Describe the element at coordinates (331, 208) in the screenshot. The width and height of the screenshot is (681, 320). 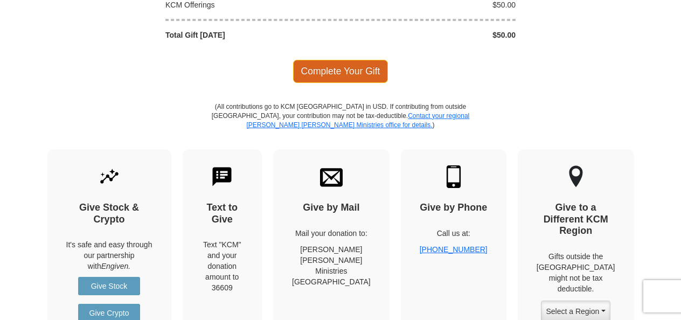
I see `h4: Give by Mail` at that location.